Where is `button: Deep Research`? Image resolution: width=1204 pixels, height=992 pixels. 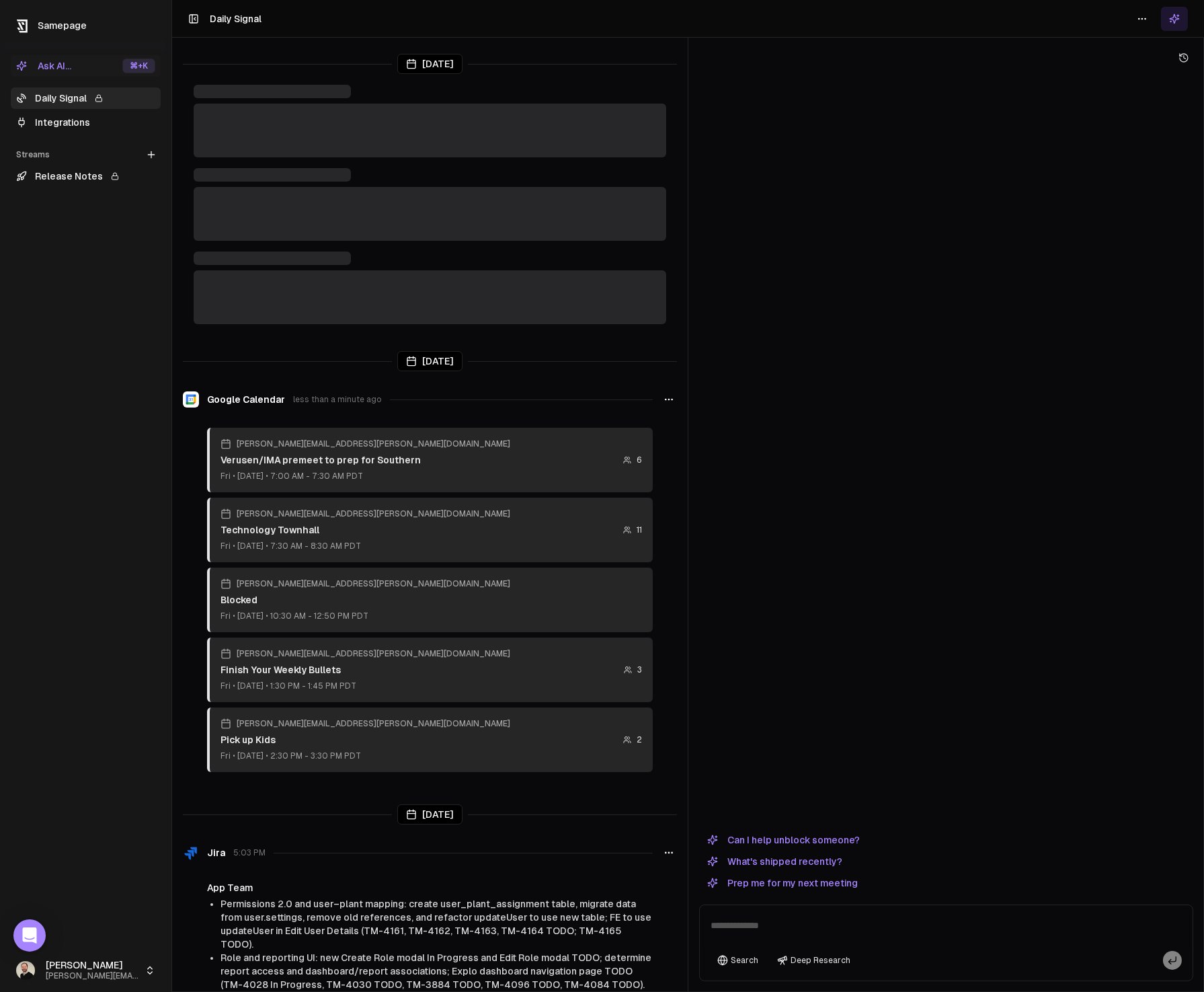 button: Deep Research is located at coordinates (813, 960).